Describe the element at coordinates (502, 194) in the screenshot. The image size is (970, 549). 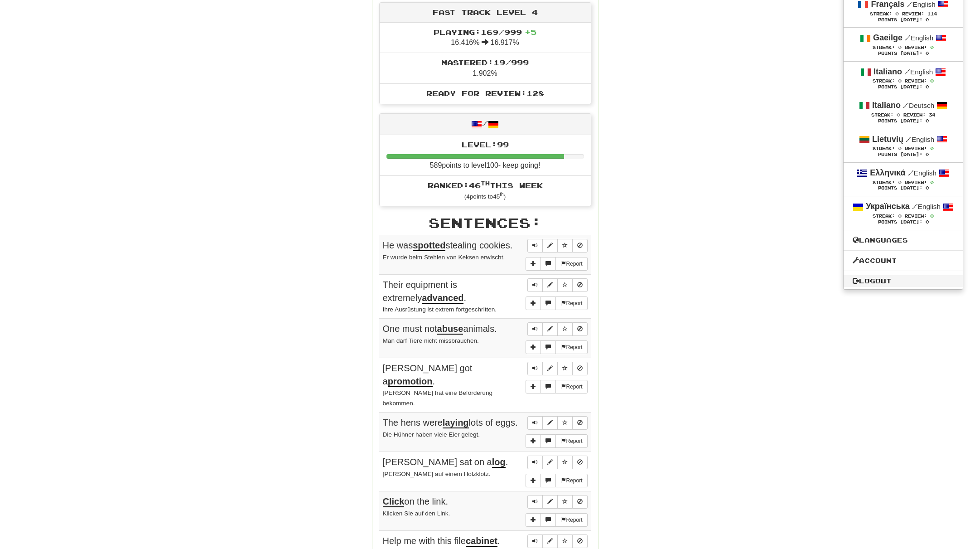
I see `sup: th` at that location.